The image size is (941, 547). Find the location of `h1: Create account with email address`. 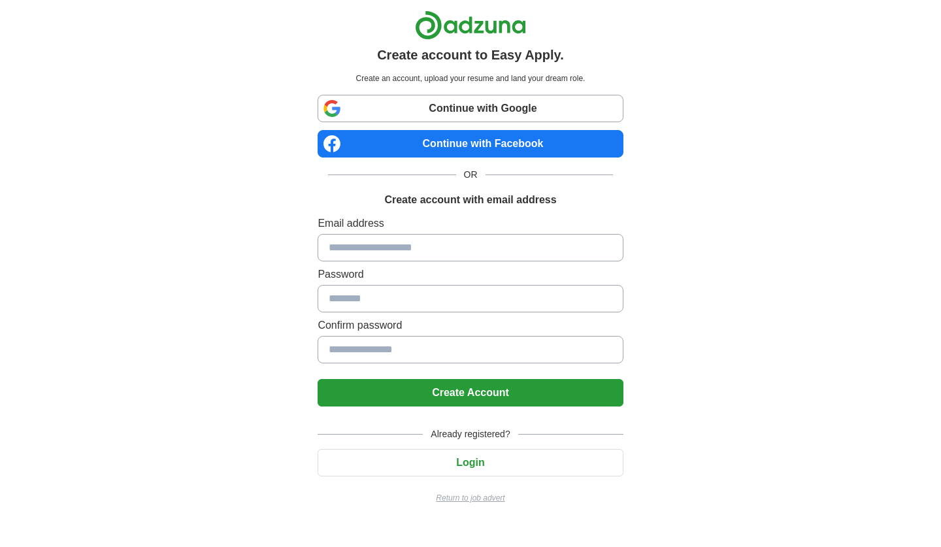

h1: Create account with email address is located at coordinates (470, 200).